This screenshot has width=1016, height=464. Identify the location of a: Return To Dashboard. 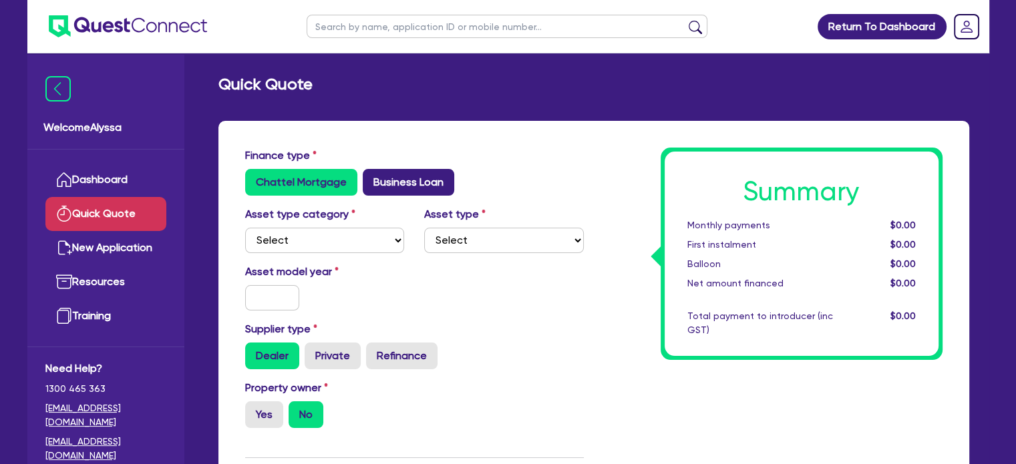
(882, 27).